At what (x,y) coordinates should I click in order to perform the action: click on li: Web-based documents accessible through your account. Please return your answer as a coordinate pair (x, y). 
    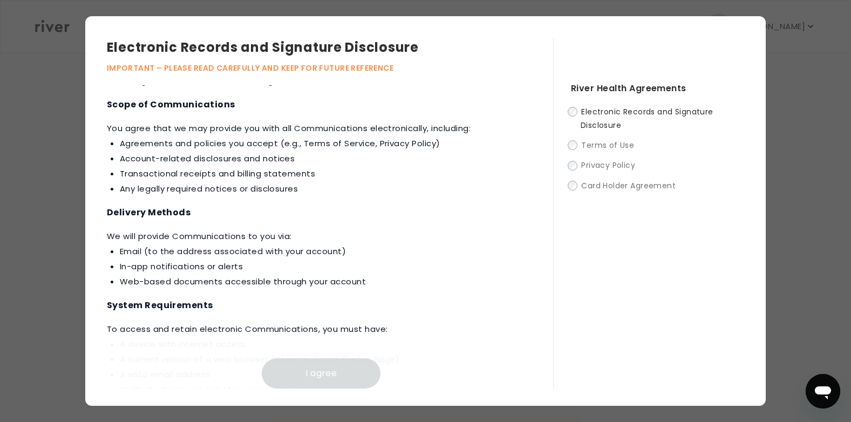
    Looking at the image, I should click on (328, 282).